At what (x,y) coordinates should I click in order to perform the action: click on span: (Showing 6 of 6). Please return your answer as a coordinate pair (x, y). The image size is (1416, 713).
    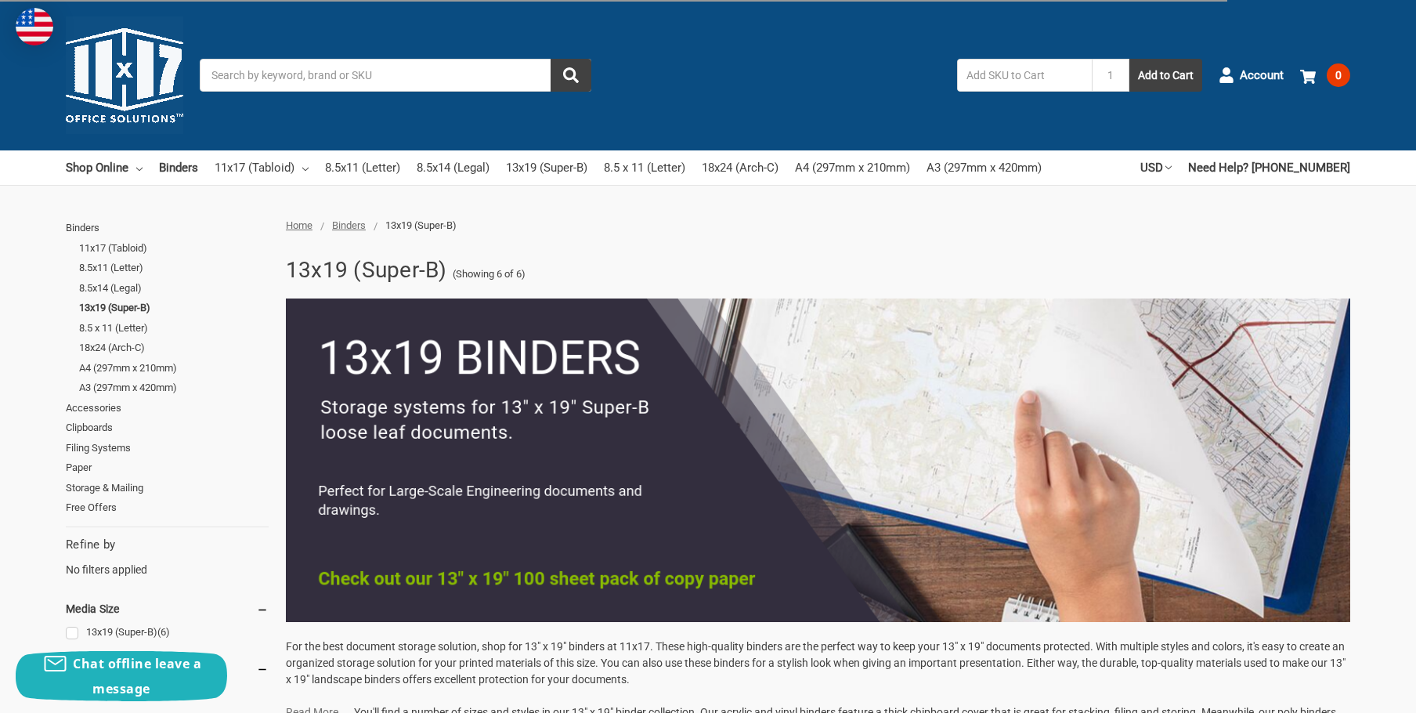
    Looking at the image, I should click on (489, 274).